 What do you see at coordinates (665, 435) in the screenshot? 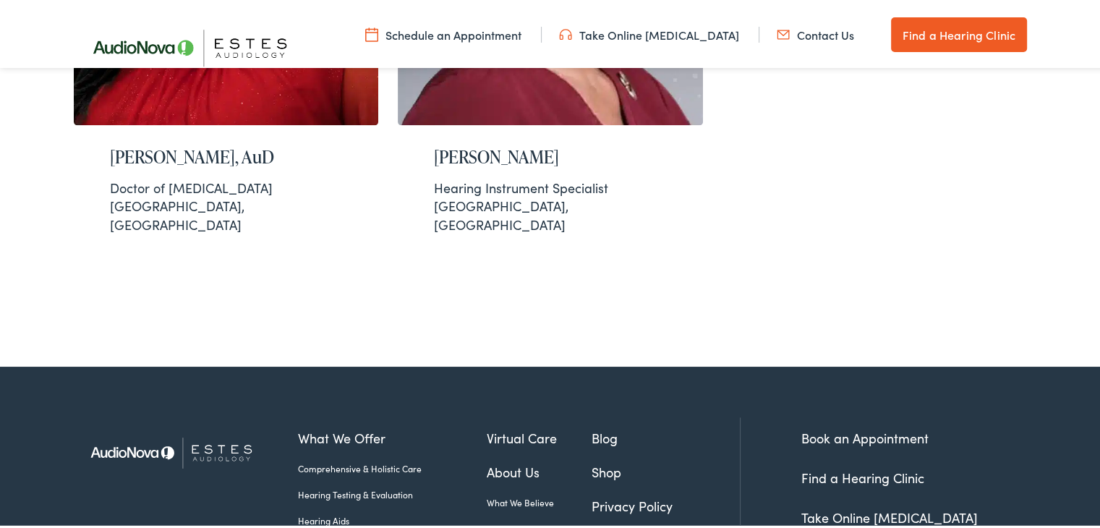
I see `a: Blog` at bounding box center [665, 435].